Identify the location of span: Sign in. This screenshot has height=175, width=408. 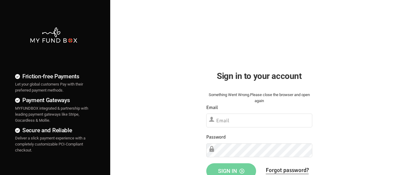
(231, 171).